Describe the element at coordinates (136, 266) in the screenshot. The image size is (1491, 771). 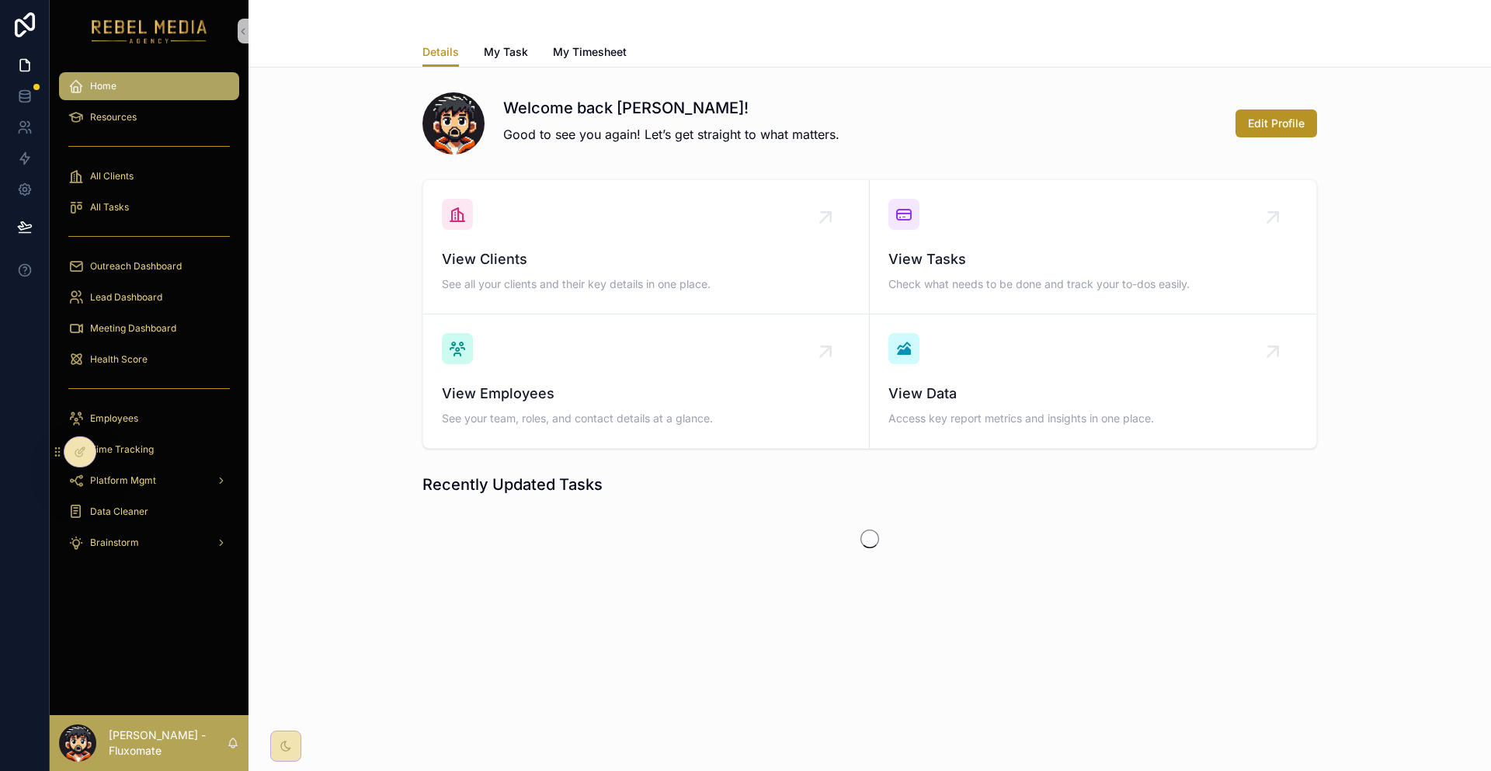
I see `span: Outreach Dashboard` at that location.